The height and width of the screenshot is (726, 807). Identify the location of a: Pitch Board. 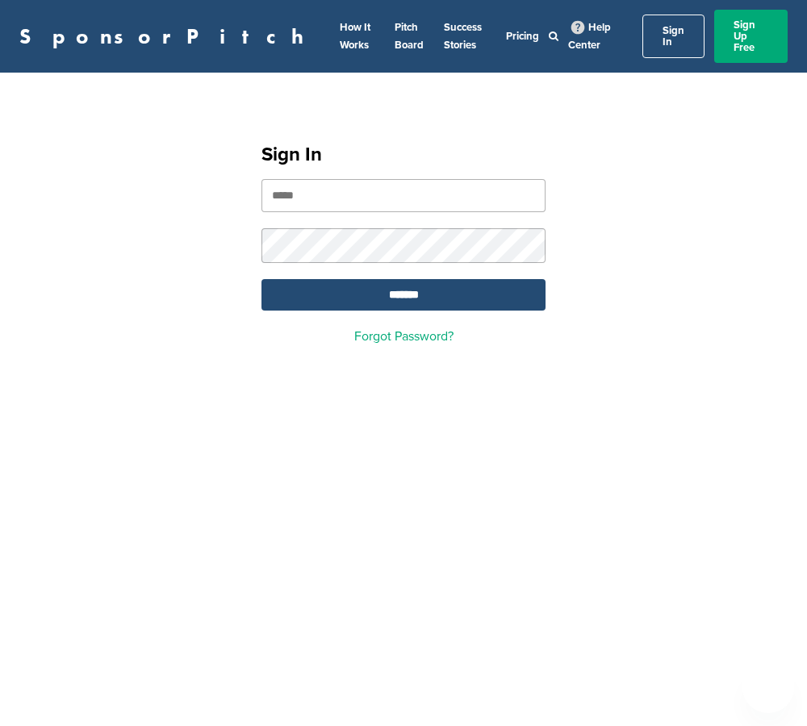
(409, 36).